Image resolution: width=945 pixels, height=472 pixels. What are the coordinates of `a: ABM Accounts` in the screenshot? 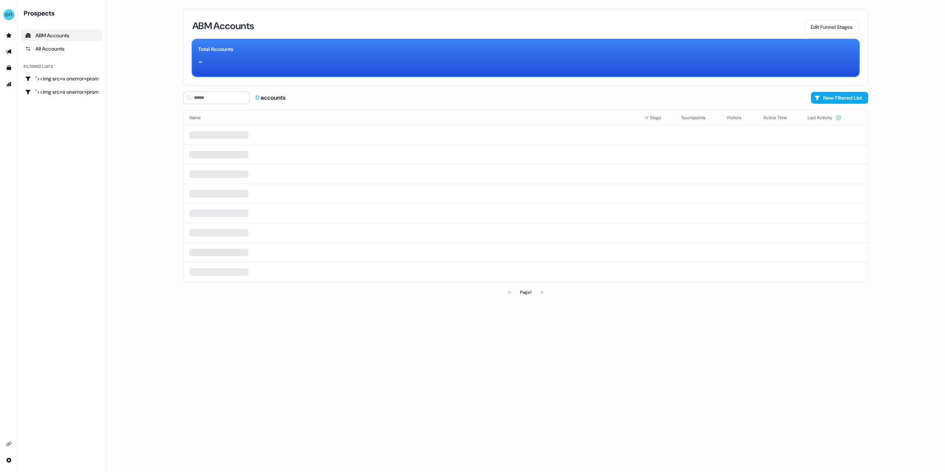 It's located at (62, 35).